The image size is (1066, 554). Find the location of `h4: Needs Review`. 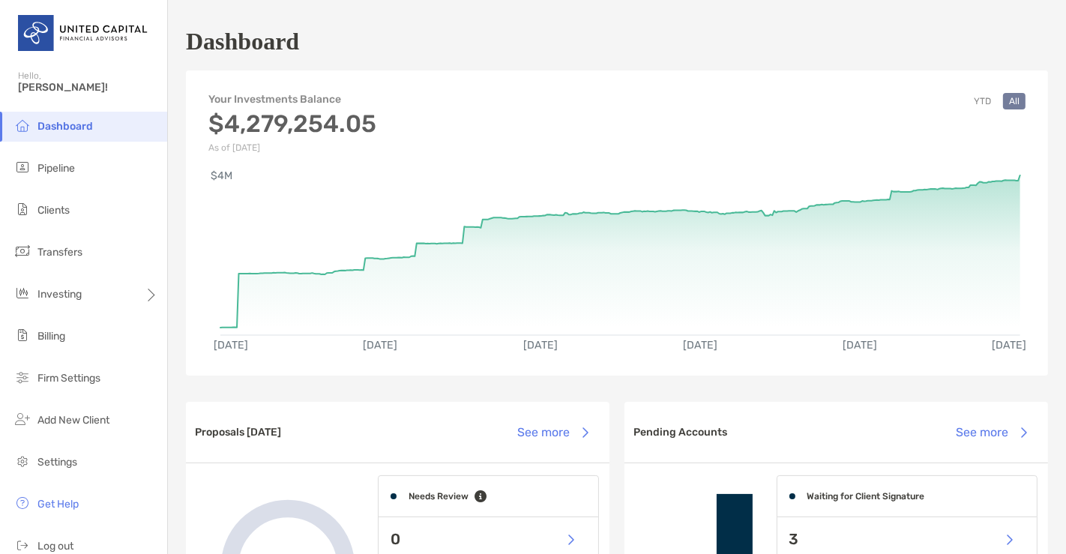

h4: Needs Review is located at coordinates (438, 496).